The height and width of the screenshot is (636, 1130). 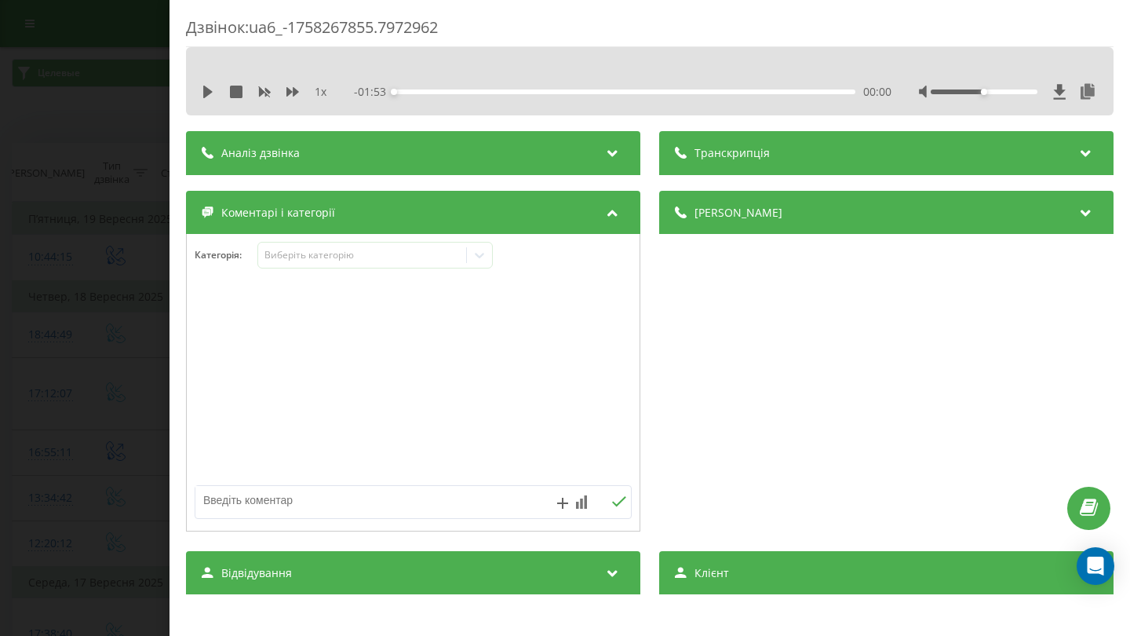 What do you see at coordinates (363, 255) in the screenshot?
I see `div: Виберіть категорію` at bounding box center [363, 255].